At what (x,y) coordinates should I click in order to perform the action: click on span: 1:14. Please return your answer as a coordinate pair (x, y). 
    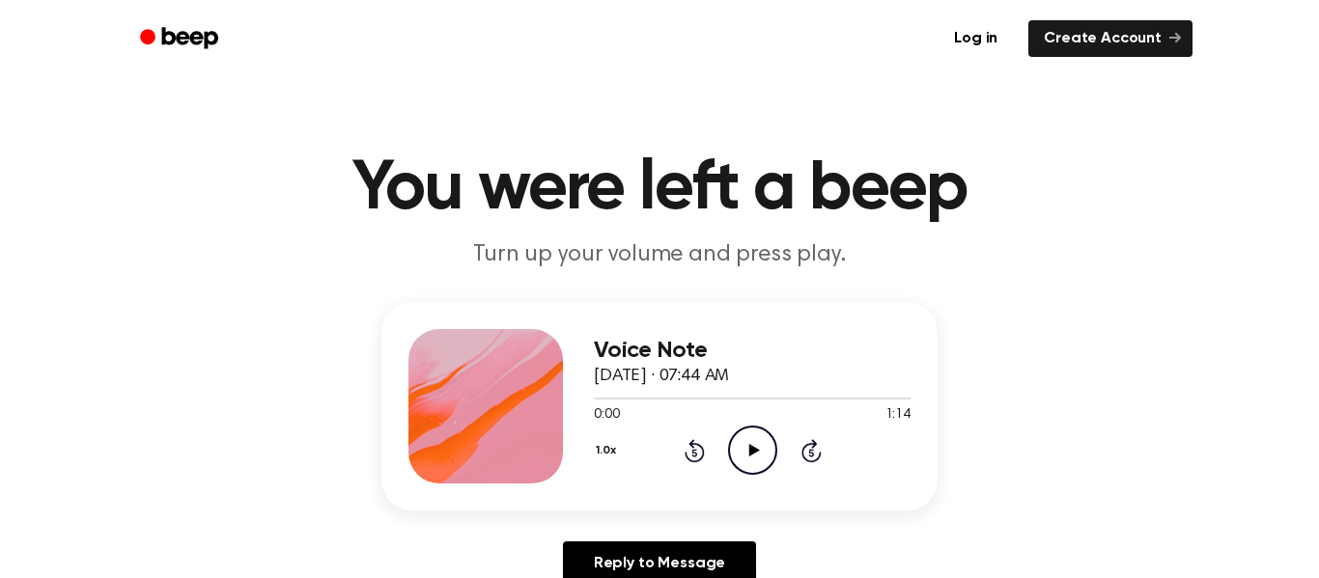
    Looking at the image, I should click on (898, 415).